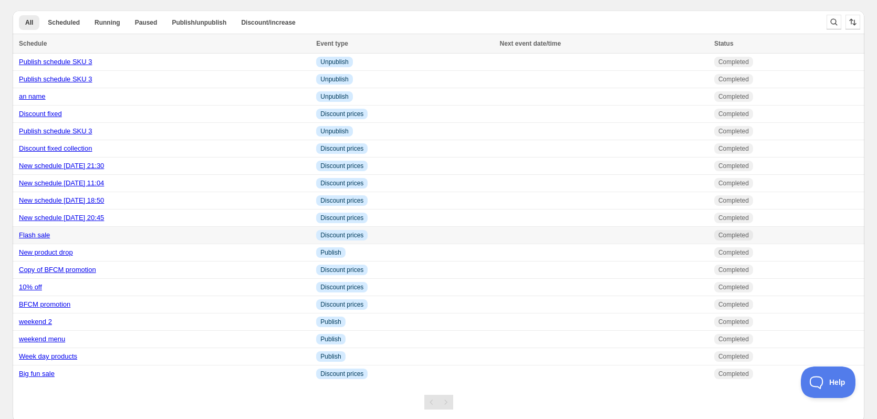 This screenshot has height=419, width=877. Describe the element at coordinates (146, 23) in the screenshot. I see `span: Paused` at that location.